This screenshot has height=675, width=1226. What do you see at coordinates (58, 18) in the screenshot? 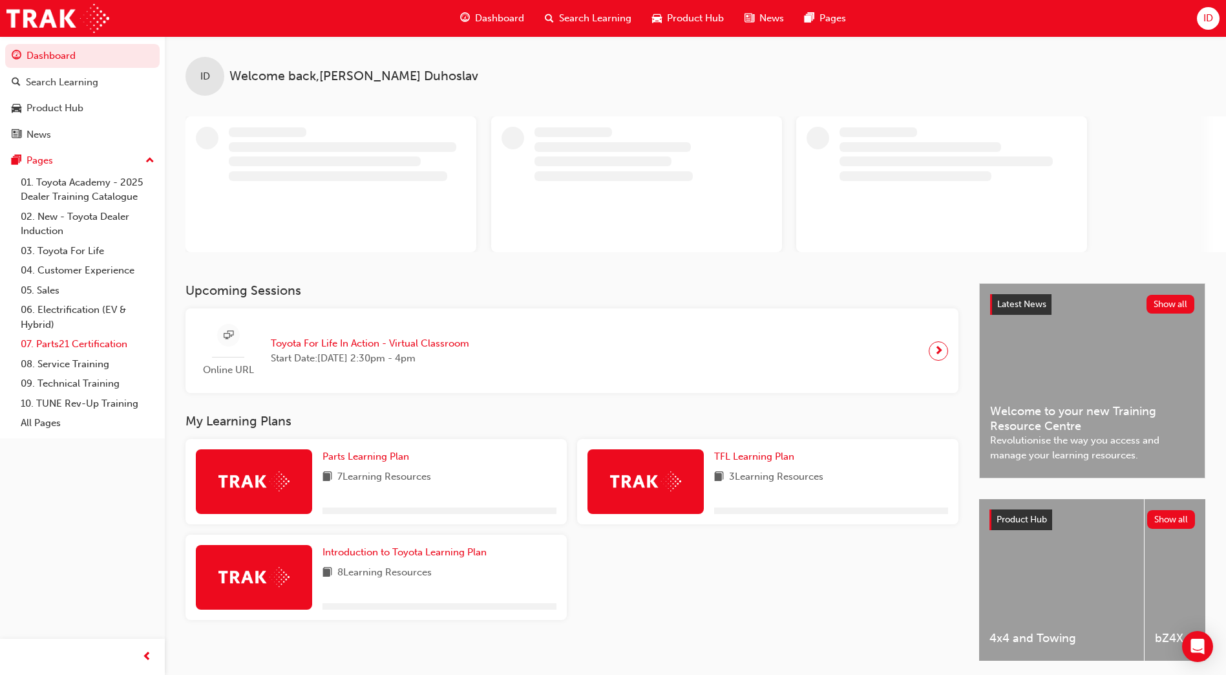
I see `a: Trak` at bounding box center [58, 18].